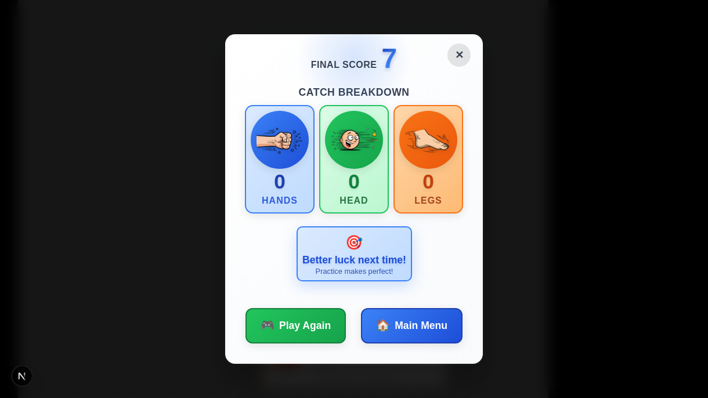 The height and width of the screenshot is (398, 708). What do you see at coordinates (354, 140) in the screenshot?
I see `img: Head catches` at bounding box center [354, 140].